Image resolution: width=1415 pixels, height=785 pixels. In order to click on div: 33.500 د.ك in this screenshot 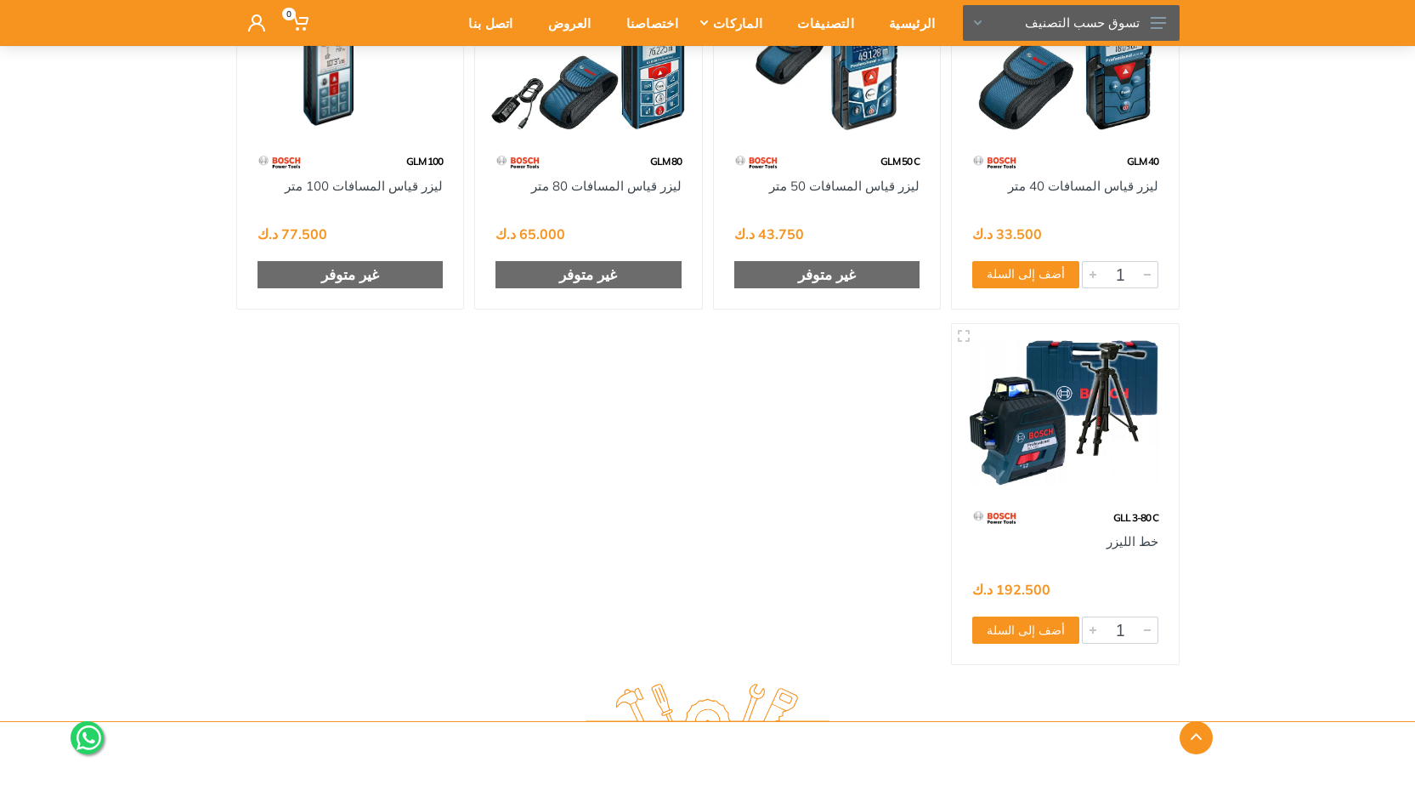, I will do `click(1007, 234)`.